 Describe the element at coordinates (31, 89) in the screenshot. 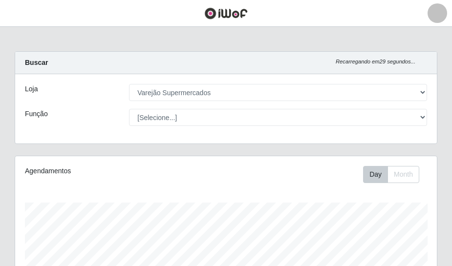

I see `label: Loja` at that location.